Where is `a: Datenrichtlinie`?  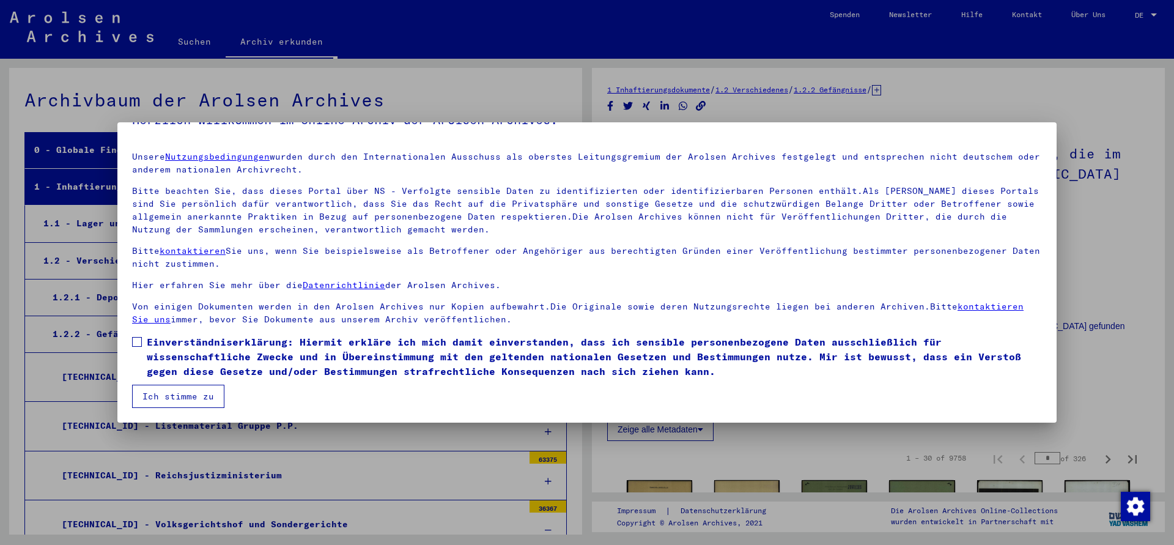 a: Datenrichtlinie is located at coordinates (344, 285).